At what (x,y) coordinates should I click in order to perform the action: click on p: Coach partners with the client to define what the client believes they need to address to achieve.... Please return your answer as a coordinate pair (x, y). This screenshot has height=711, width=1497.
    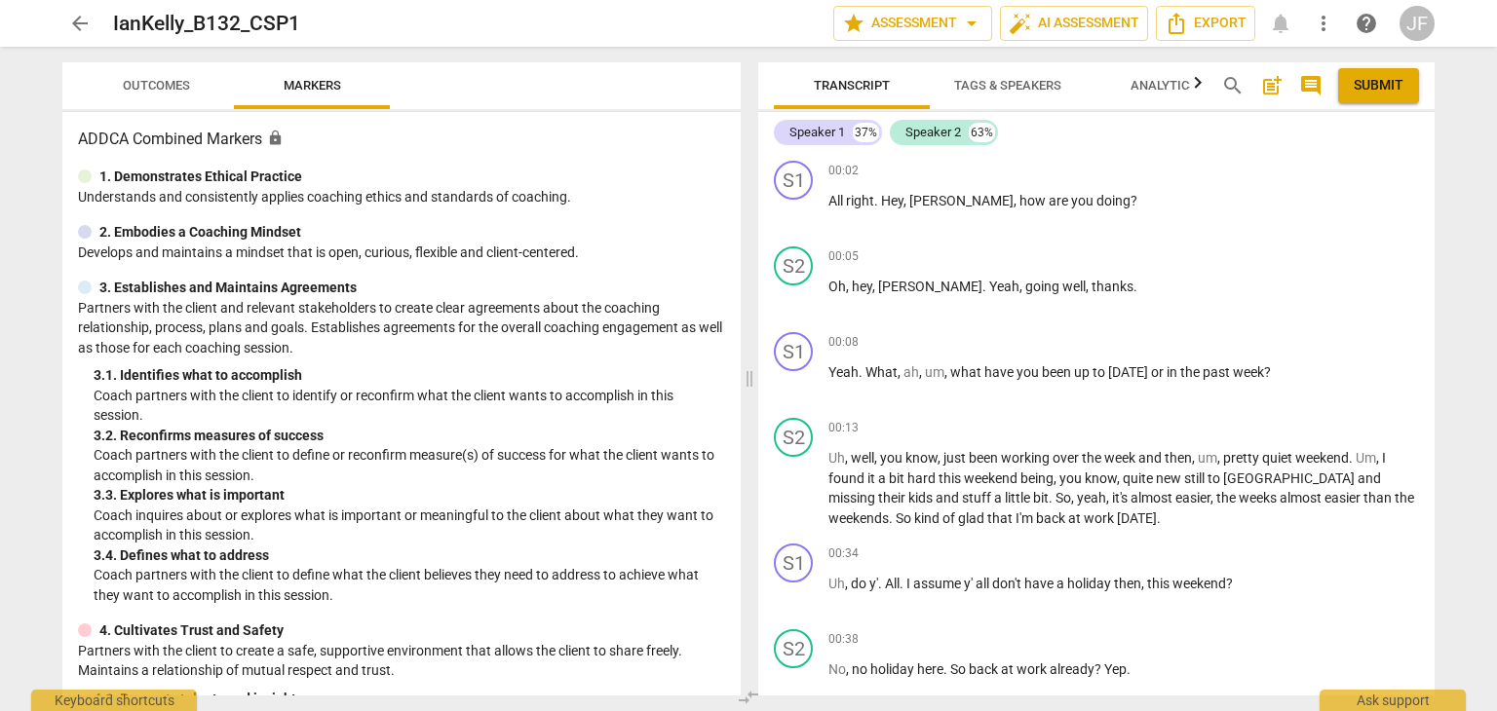
    Looking at the image, I should click on (409, 585).